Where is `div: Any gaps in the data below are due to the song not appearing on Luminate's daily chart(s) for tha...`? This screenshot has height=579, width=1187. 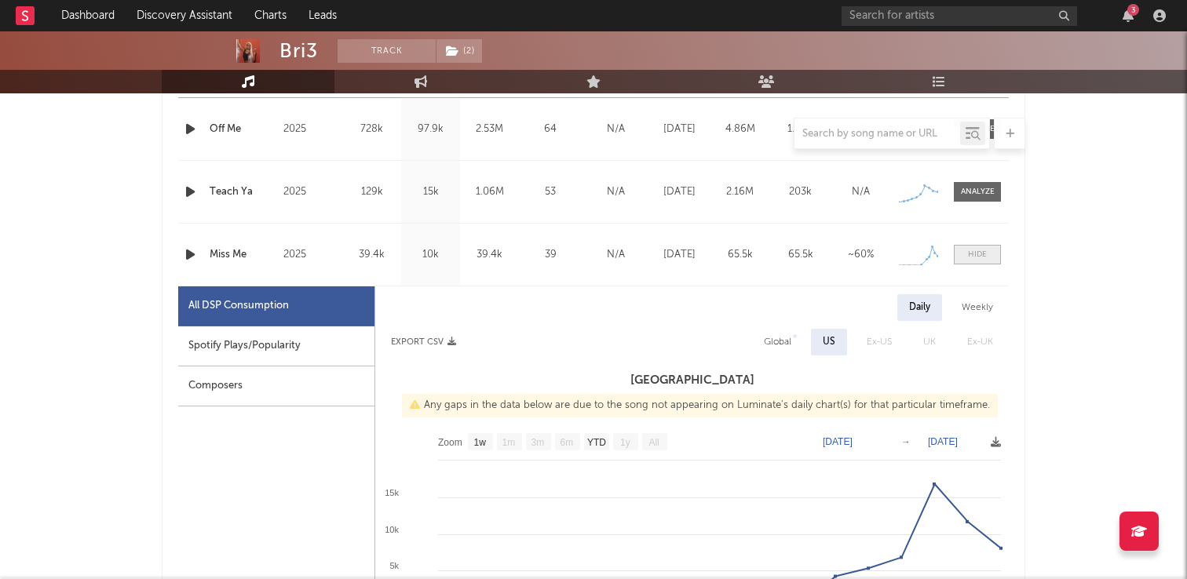 div: Any gaps in the data below are due to the song not appearing on Luminate's daily chart(s) for tha... is located at coordinates (699, 406).